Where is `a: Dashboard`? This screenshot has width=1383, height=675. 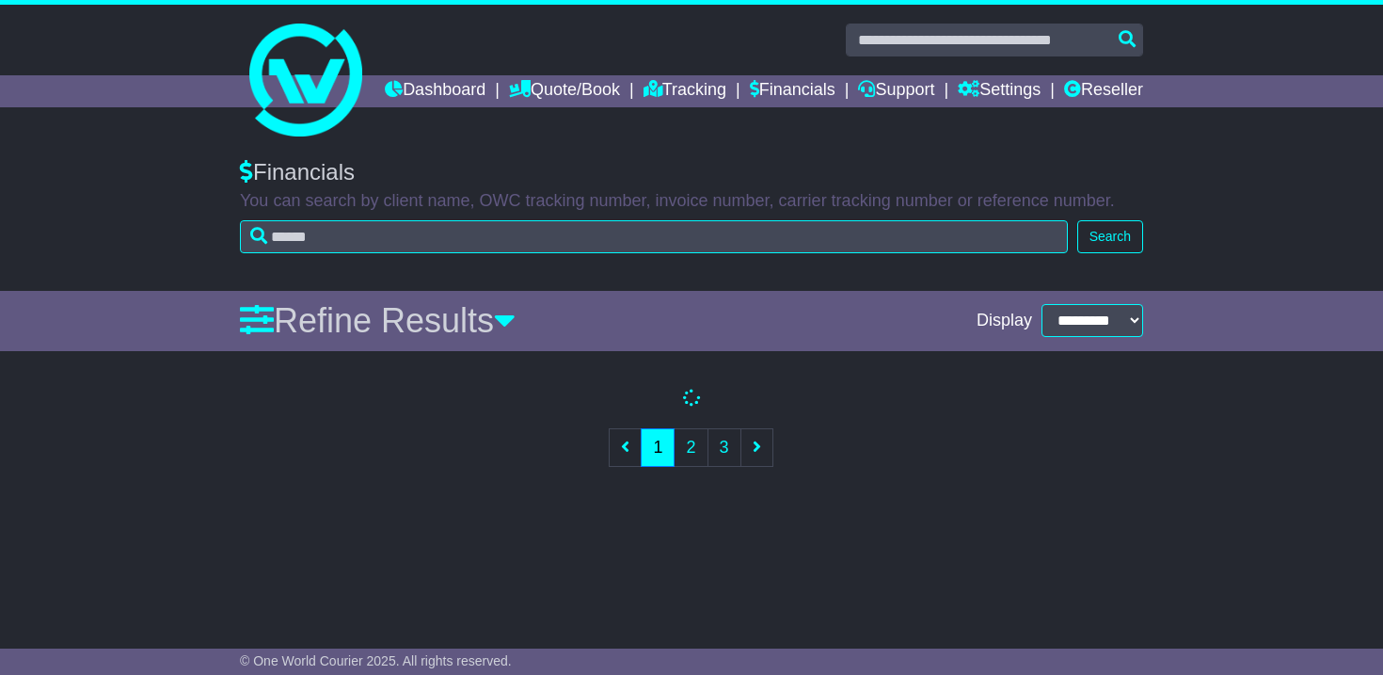 a: Dashboard is located at coordinates (435, 91).